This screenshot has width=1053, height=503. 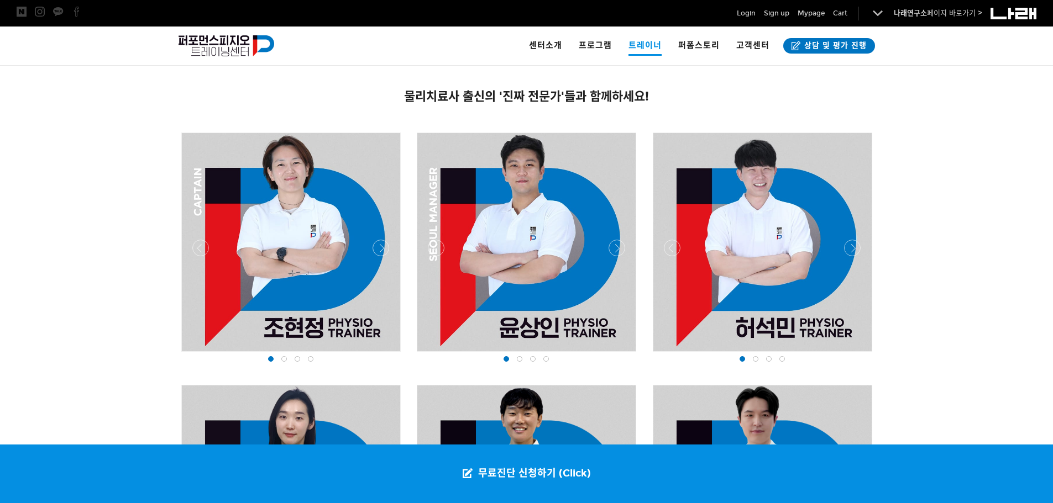 What do you see at coordinates (546, 46) in the screenshot?
I see `a: 센터소개` at bounding box center [546, 46].